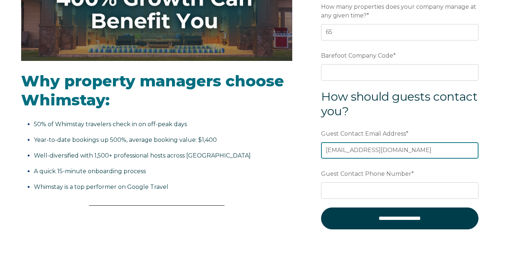 The image size is (516, 256). I want to click on span: Guest Contact Email Address, so click(364, 133).